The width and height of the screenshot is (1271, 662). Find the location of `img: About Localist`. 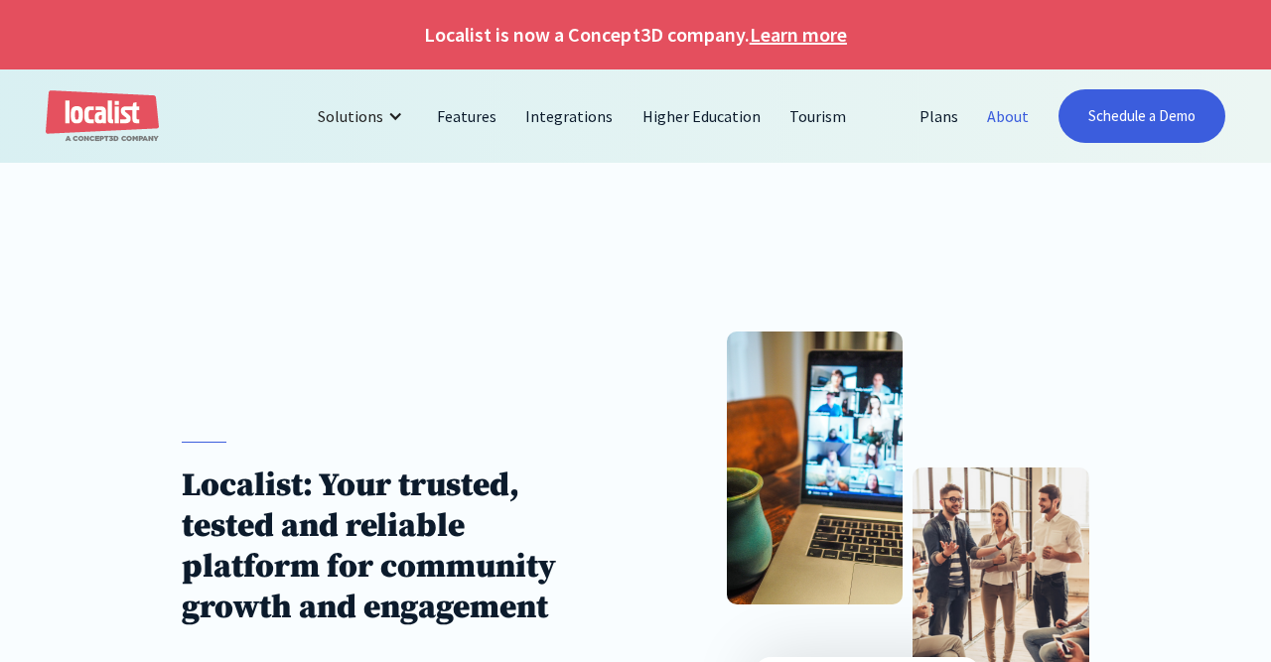

img: About Localist is located at coordinates (815, 468).